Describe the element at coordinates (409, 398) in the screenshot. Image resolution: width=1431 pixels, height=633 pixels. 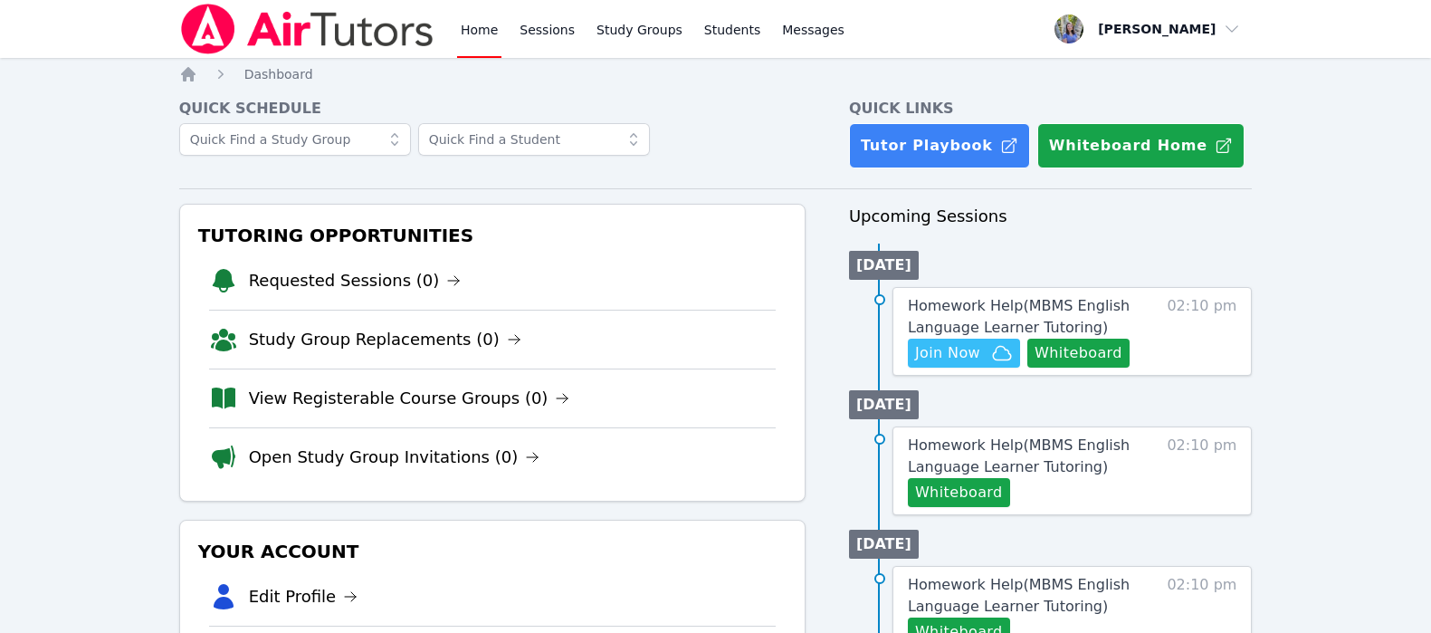
I see `a: View Registerable Course Groups (0)` at that location.